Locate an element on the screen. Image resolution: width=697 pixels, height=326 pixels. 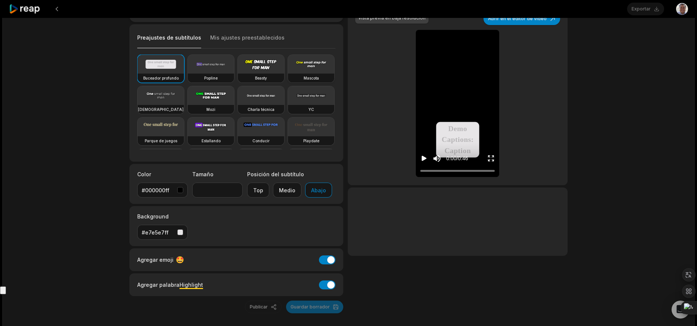
h3: Playdate is located at coordinates (311, 141).